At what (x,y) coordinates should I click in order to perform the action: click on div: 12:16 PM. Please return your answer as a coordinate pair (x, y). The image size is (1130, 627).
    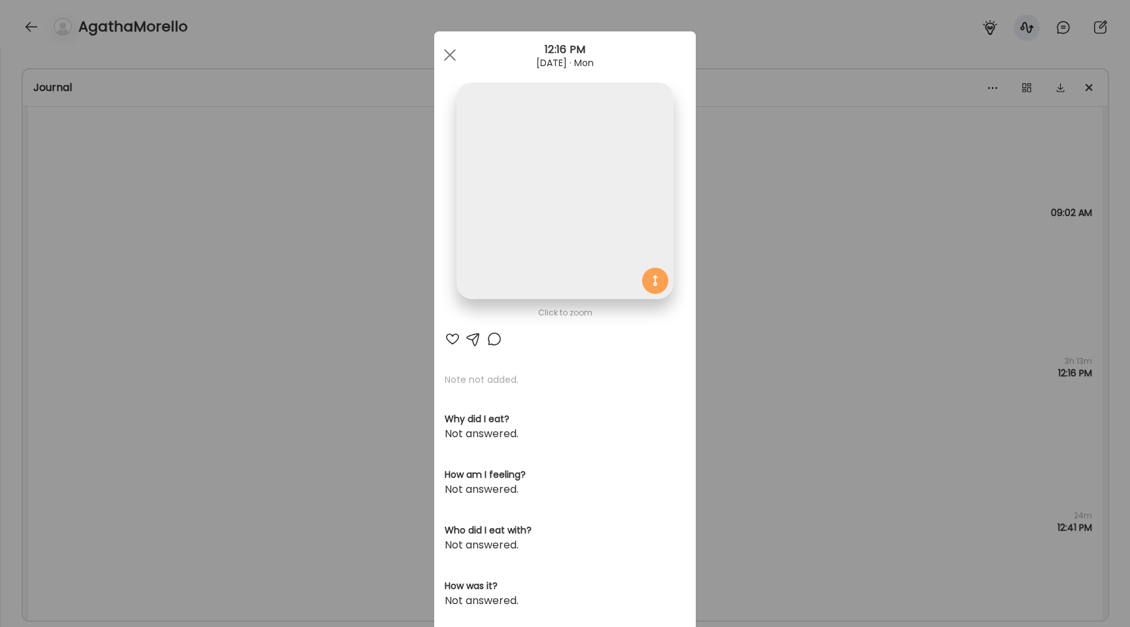
    Looking at the image, I should click on (565, 50).